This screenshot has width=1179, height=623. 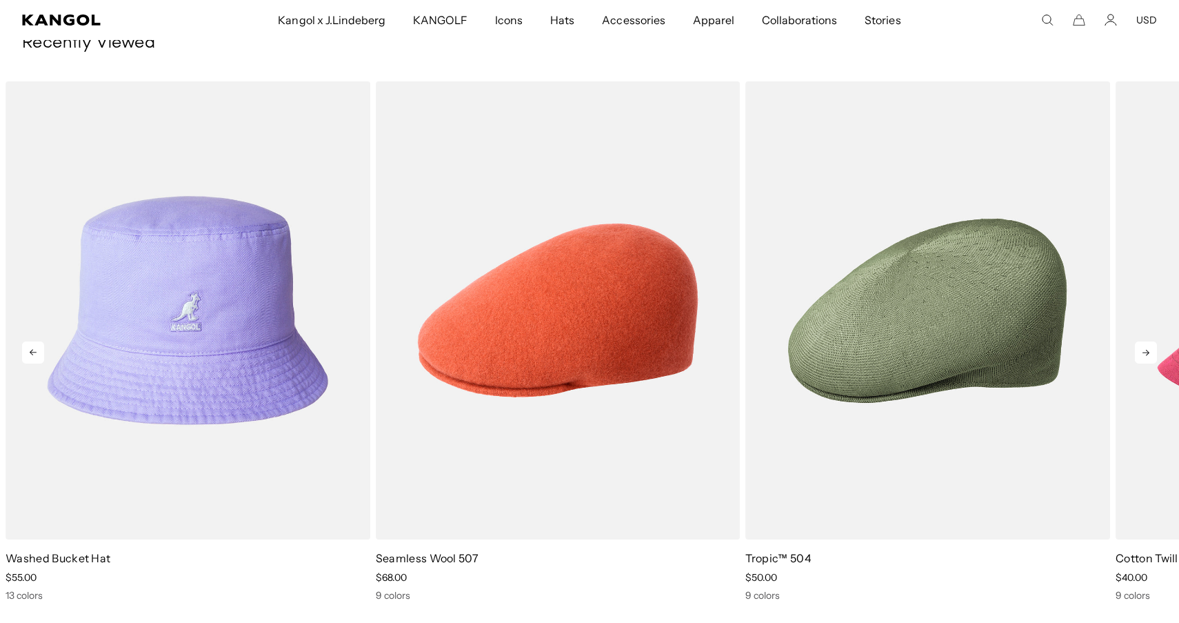 I want to click on button: Cart, so click(x=1079, y=20).